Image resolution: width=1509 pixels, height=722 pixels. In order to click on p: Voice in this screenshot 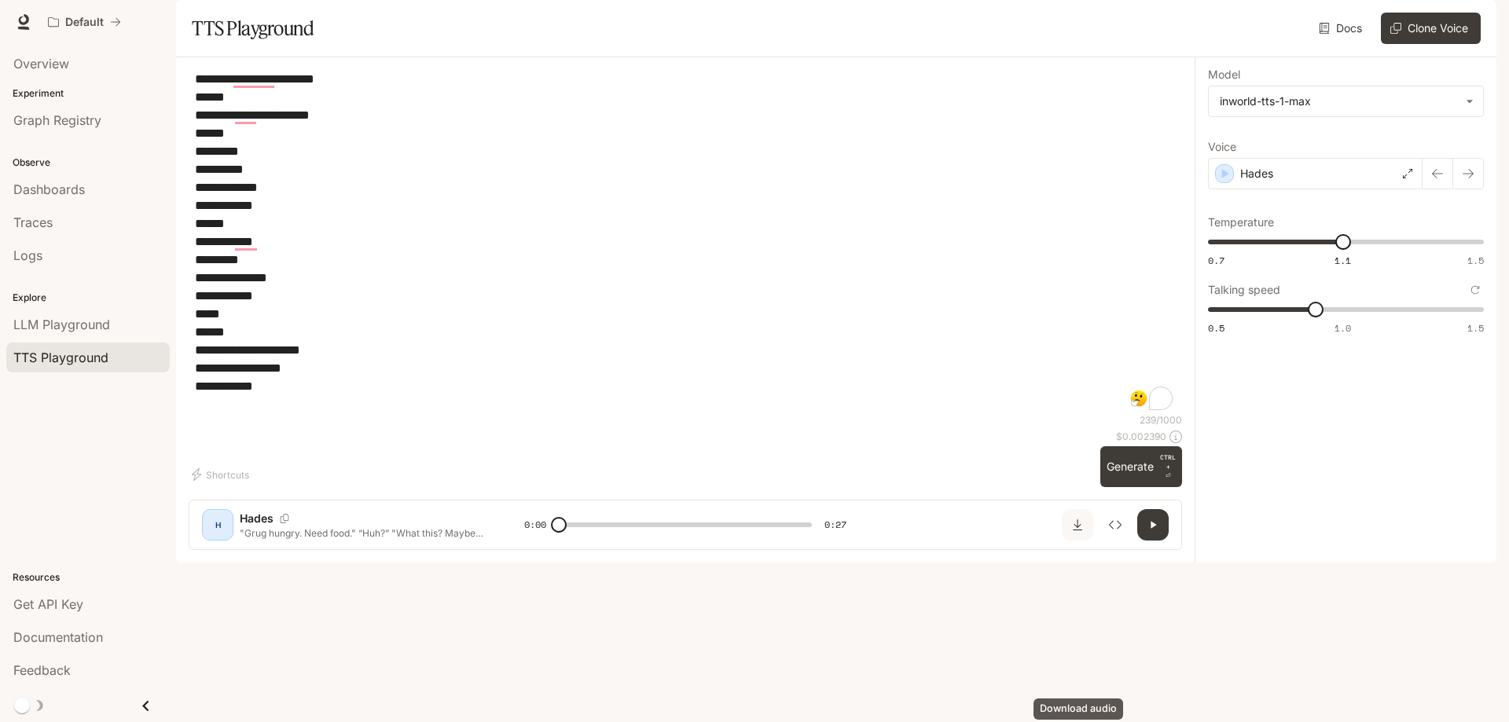, I will do `click(1222, 147)`.